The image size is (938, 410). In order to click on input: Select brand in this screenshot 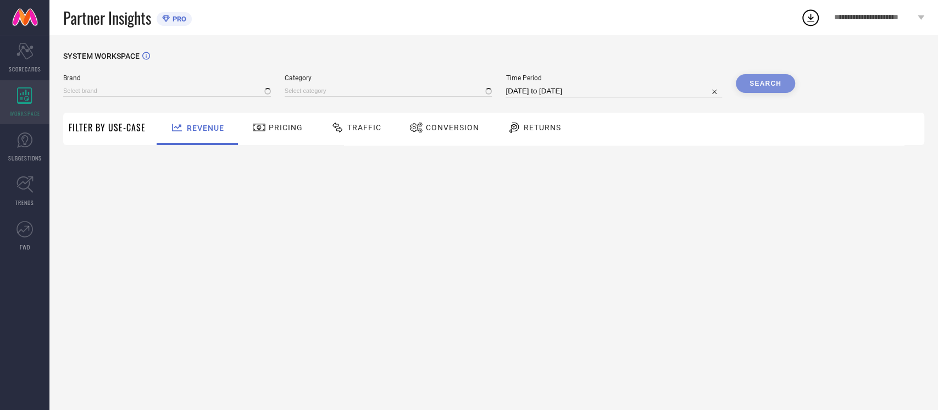, I will do `click(167, 91)`.